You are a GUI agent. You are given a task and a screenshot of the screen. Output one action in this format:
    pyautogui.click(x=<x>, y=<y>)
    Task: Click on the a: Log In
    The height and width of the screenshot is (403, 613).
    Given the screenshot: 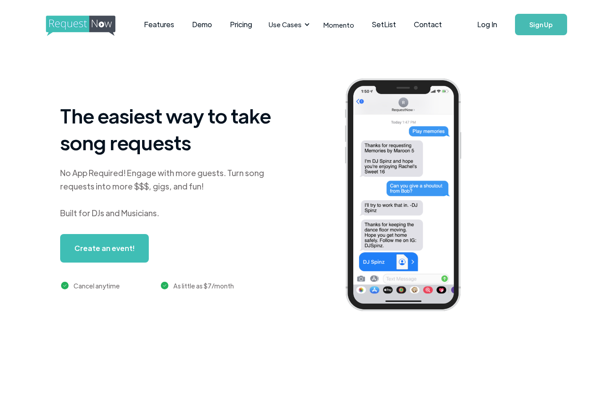 What is the action you would take?
    pyautogui.click(x=487, y=25)
    